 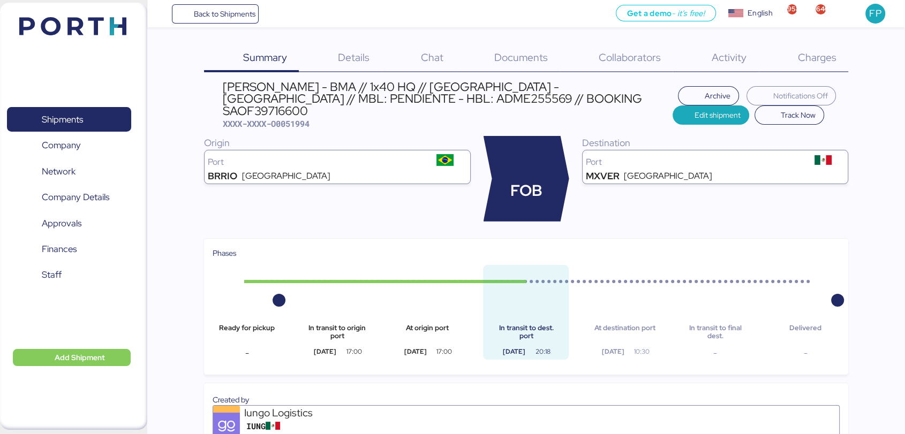 I want to click on div: In transit to origin port, so click(x=337, y=332).